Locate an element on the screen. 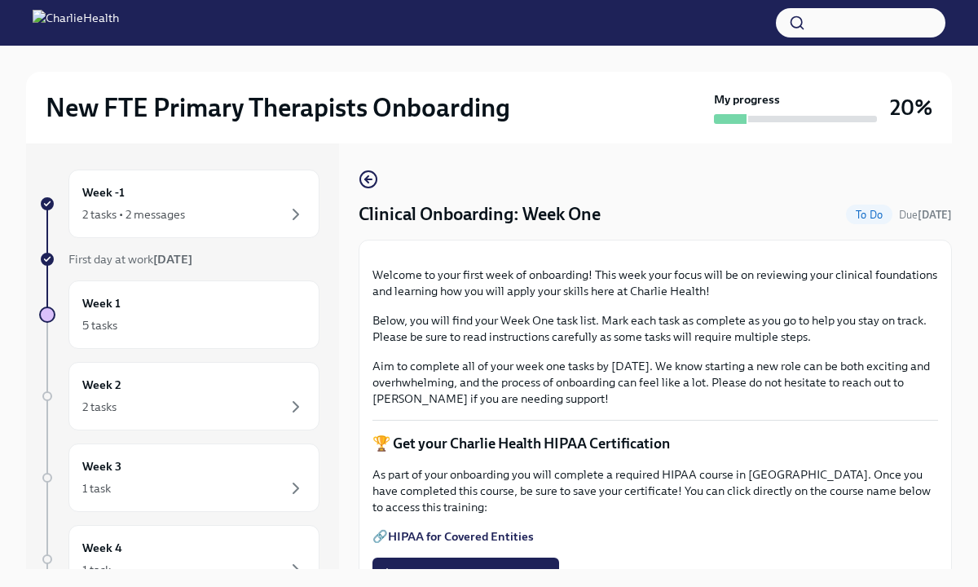 This screenshot has height=587, width=978. div: 2 tasks is located at coordinates (99, 407).